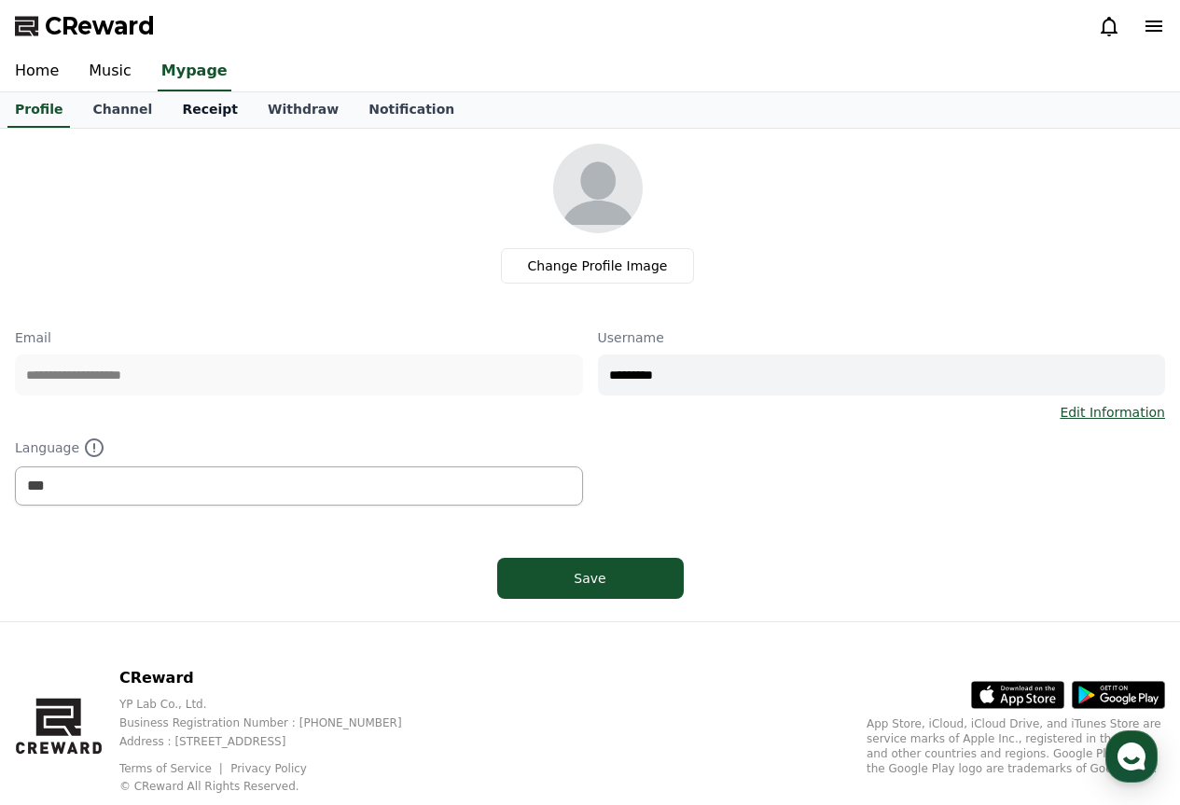 This screenshot has width=1180, height=805. Describe the element at coordinates (303, 110) in the screenshot. I see `a: Withdraw` at that location.